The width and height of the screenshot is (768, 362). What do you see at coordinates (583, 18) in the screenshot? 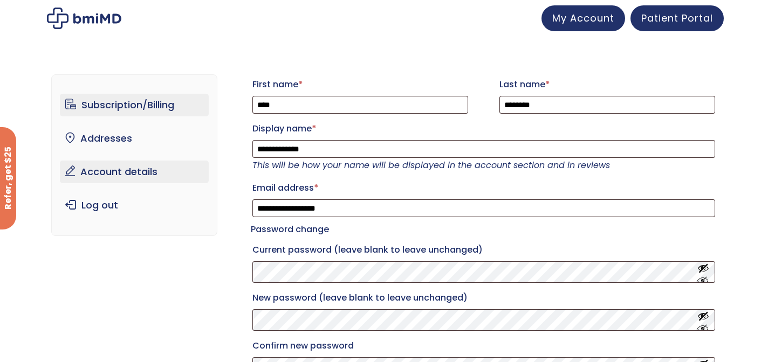
I see `a: My Account` at bounding box center [583, 18].